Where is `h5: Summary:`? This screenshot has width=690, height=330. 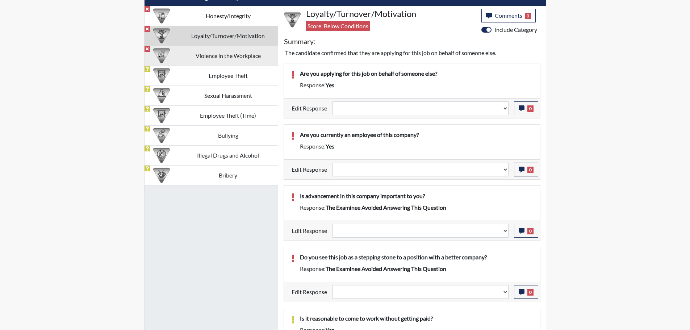
h5: Summary: is located at coordinates (300, 41).